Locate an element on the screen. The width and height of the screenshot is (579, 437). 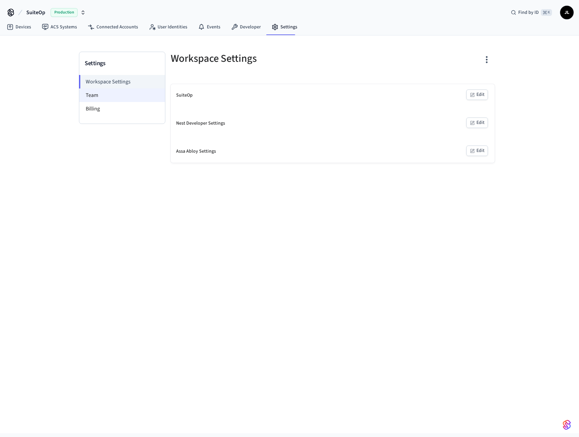
li: Billing is located at coordinates (122, 109).